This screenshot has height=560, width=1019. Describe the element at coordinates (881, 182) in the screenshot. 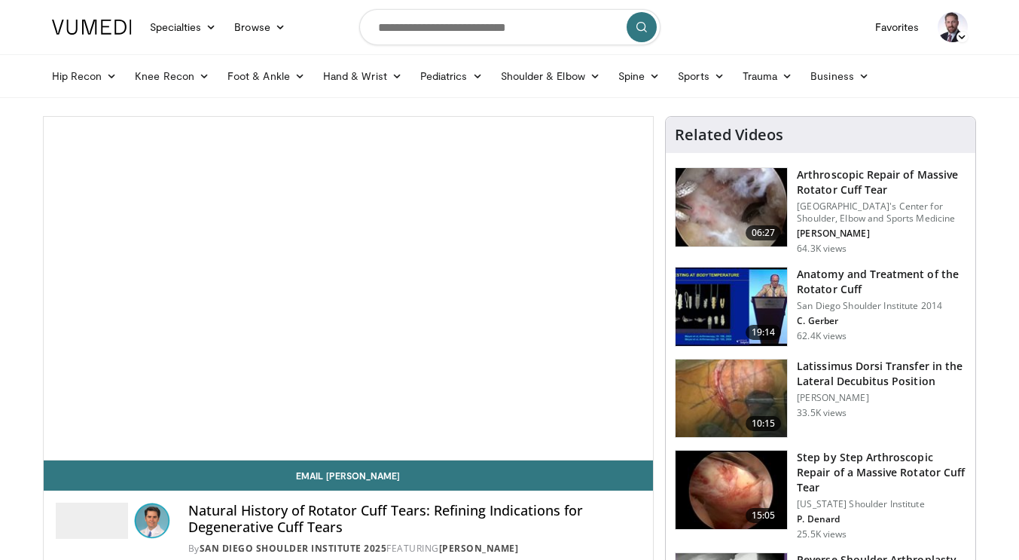

I see `h3: Arthroscopic Repair of Massive Rotator Cuff Tear` at that location.